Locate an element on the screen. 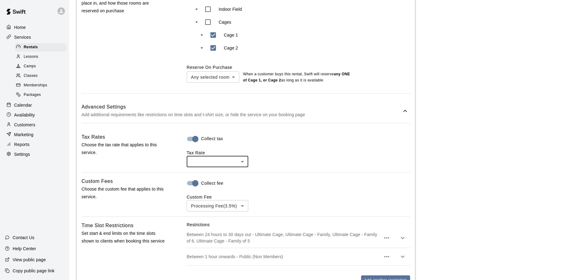  p: Settings is located at coordinates (22, 154).